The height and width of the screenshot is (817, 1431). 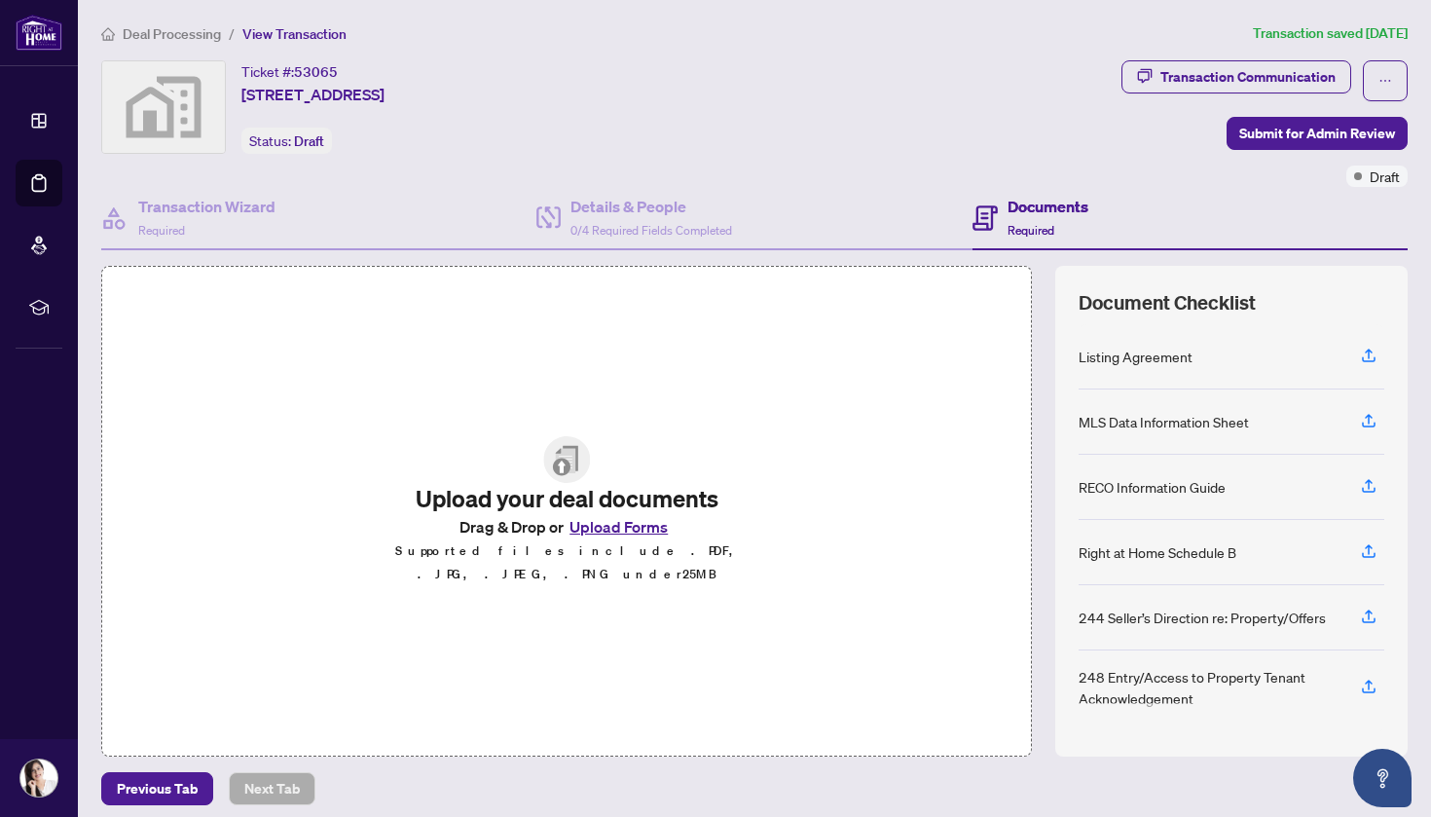 I want to click on span: Drag & Drop or, so click(x=566, y=527).